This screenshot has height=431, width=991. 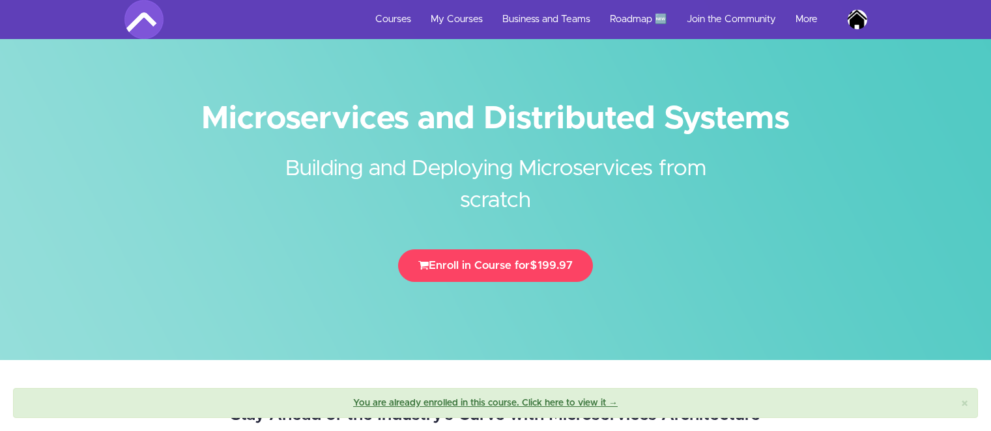 What do you see at coordinates (551, 265) in the screenshot?
I see `span: $199.97` at bounding box center [551, 265].